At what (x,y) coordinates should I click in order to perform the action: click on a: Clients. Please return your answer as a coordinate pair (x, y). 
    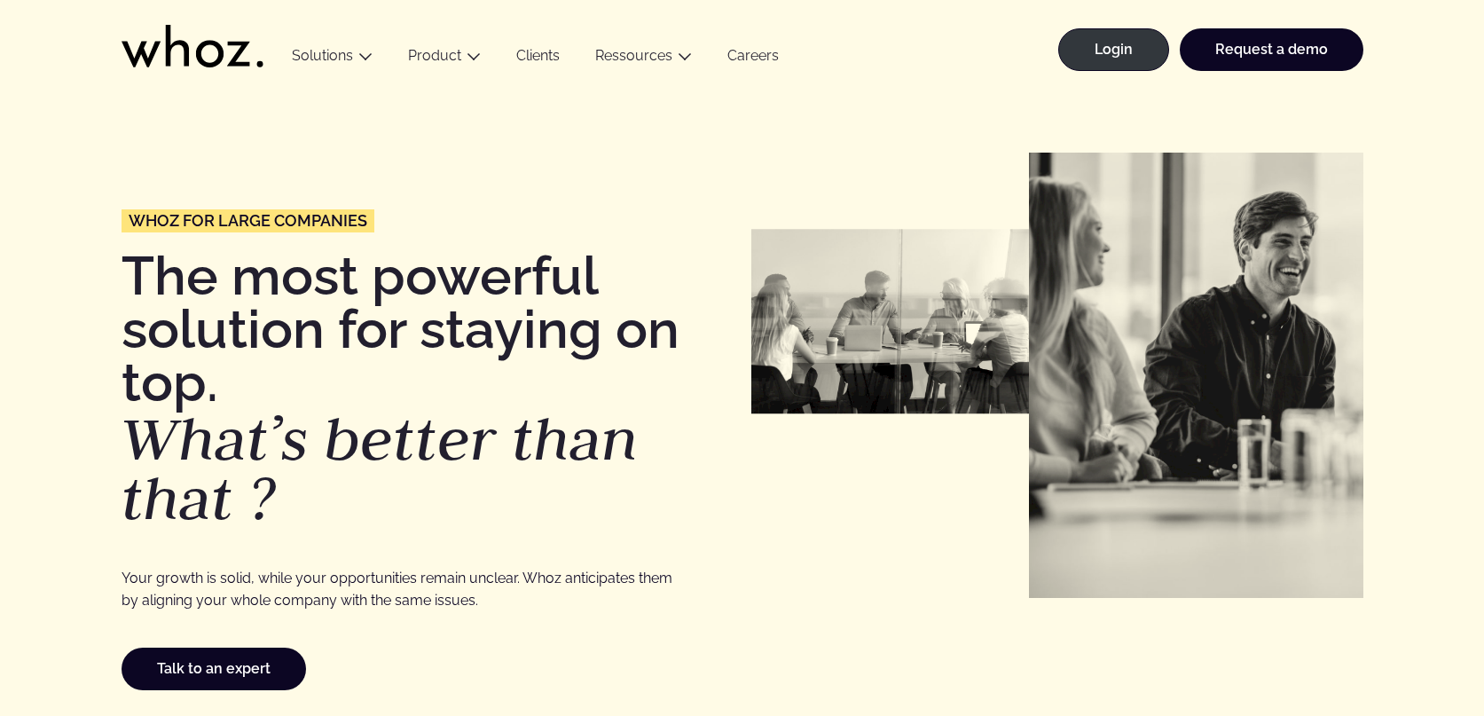
    Looking at the image, I should click on (537, 59).